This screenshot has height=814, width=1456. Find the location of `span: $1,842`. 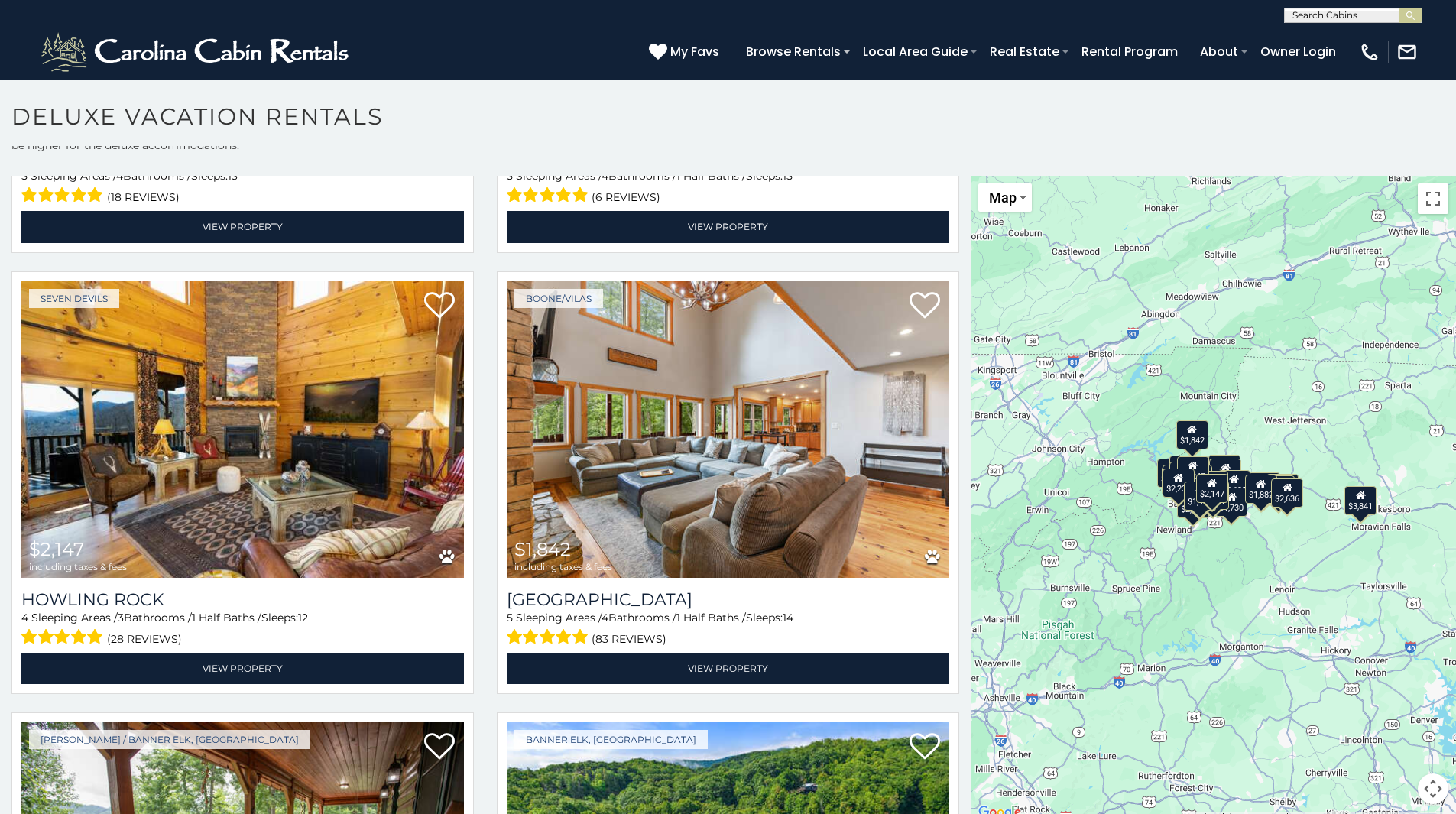

span: $1,842 is located at coordinates (542, 549).